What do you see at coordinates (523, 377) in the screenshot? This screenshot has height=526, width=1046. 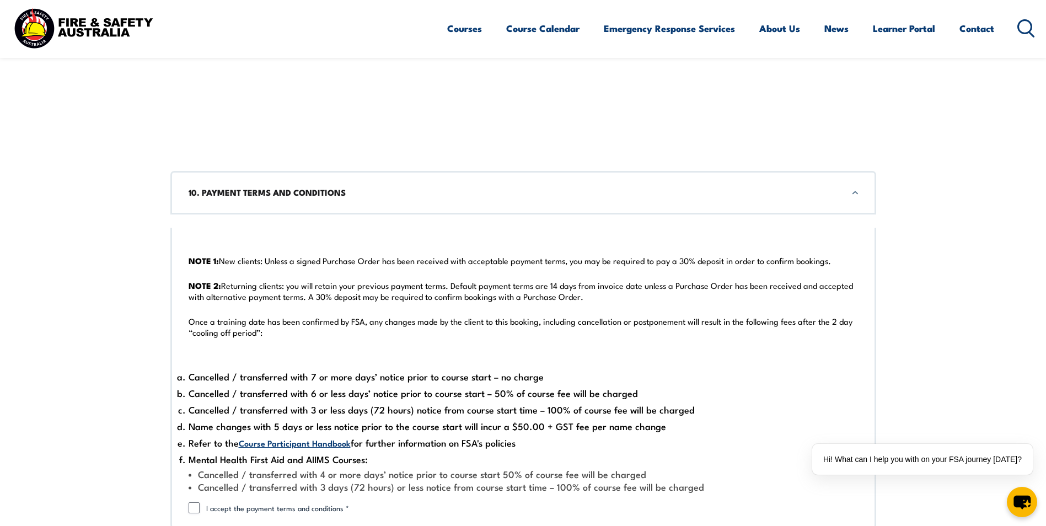 I see `li: Cancelled / transferred with 7 or more days’ notice prior to course start – no charge` at bounding box center [523, 377].